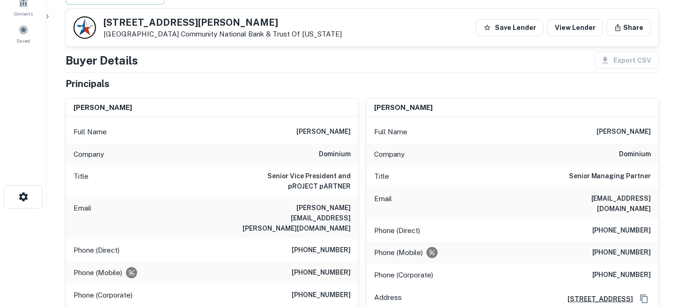  Describe the element at coordinates (23, 34) in the screenshot. I see `div: Saved` at that location.